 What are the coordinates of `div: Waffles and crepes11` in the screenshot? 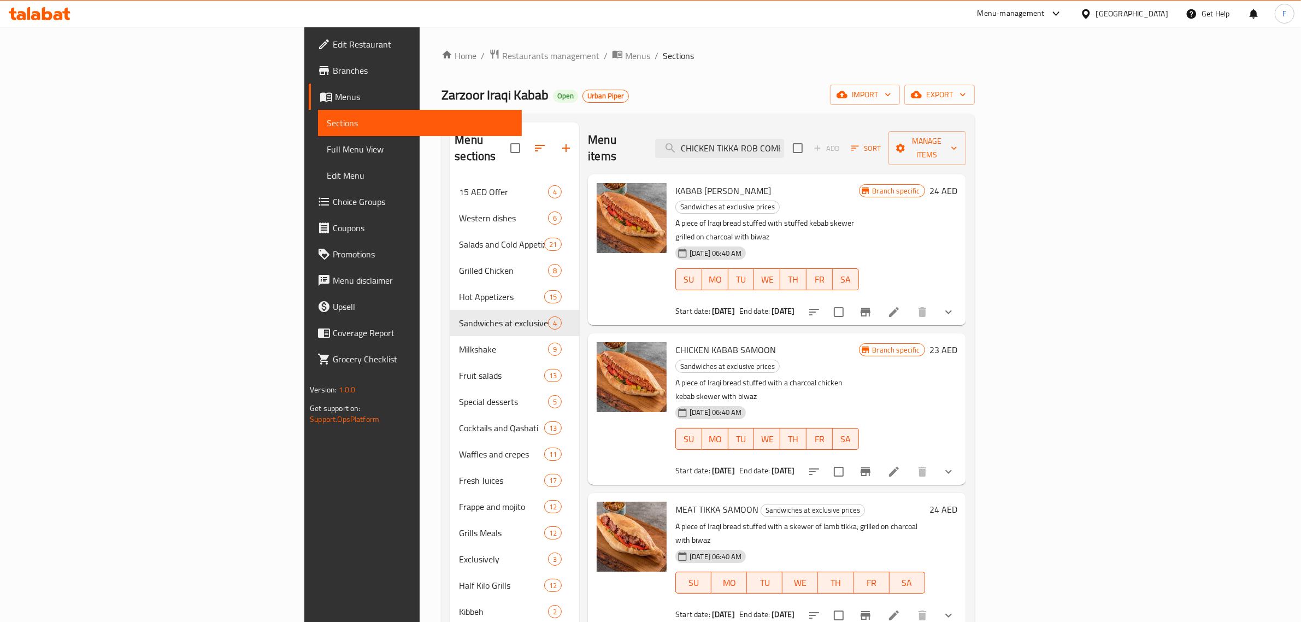 It's located at (515, 454).